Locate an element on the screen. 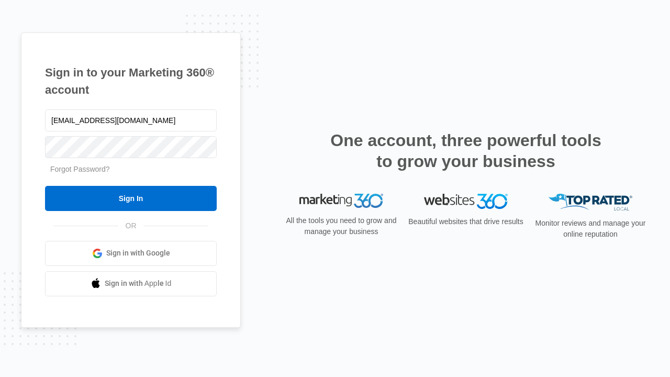 The image size is (670, 377). span: Sign in with Apple Id is located at coordinates (138, 283).